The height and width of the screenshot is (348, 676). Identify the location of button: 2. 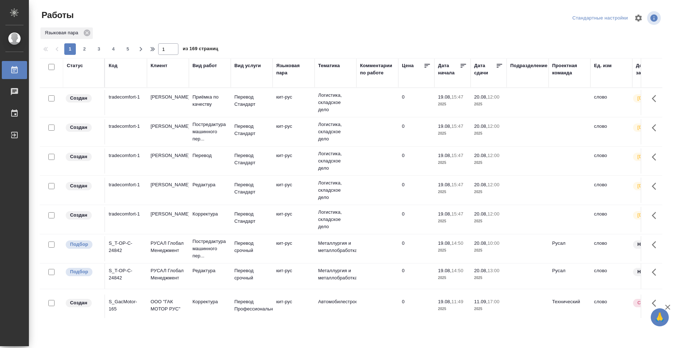
(84, 49).